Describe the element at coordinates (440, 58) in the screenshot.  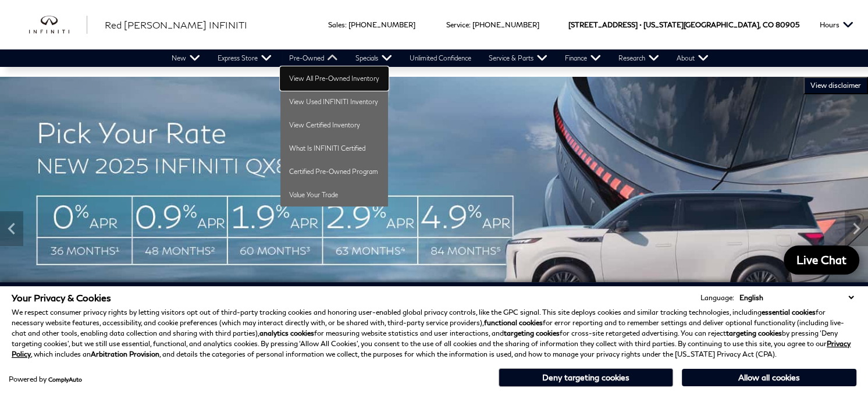
I see `a: Unlimited Confidence` at that location.